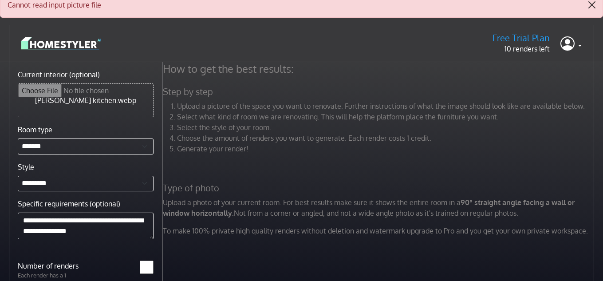 The width and height of the screenshot is (603, 281). Describe the element at coordinates (386, 117) in the screenshot. I see `li: Select what kind of room we are renovating. This will help the platform place the furniture you w...` at that location.